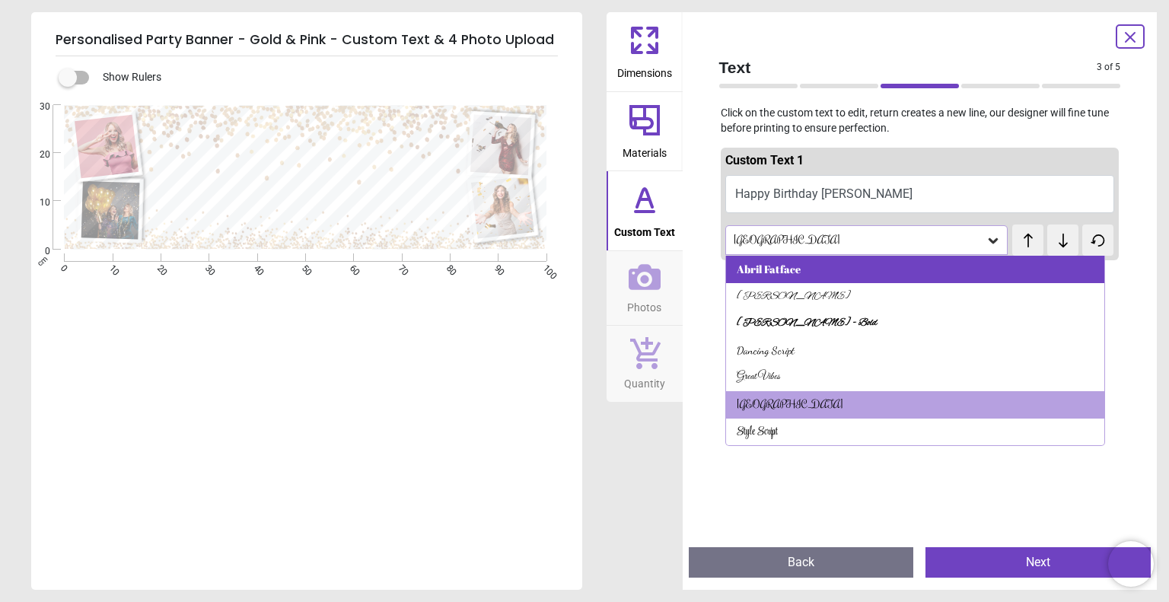 The width and height of the screenshot is (1169, 602). Describe the element at coordinates (36, 202) in the screenshot. I see `span: 10` at that location.